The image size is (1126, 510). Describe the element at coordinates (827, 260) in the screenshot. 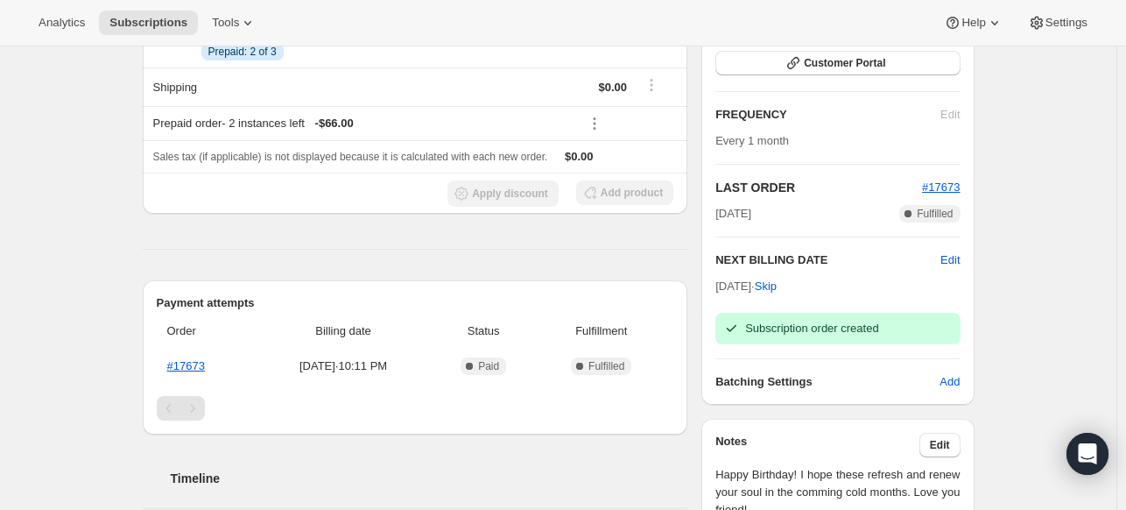

I see `h2: NEXT BILLING DATE` at that location.